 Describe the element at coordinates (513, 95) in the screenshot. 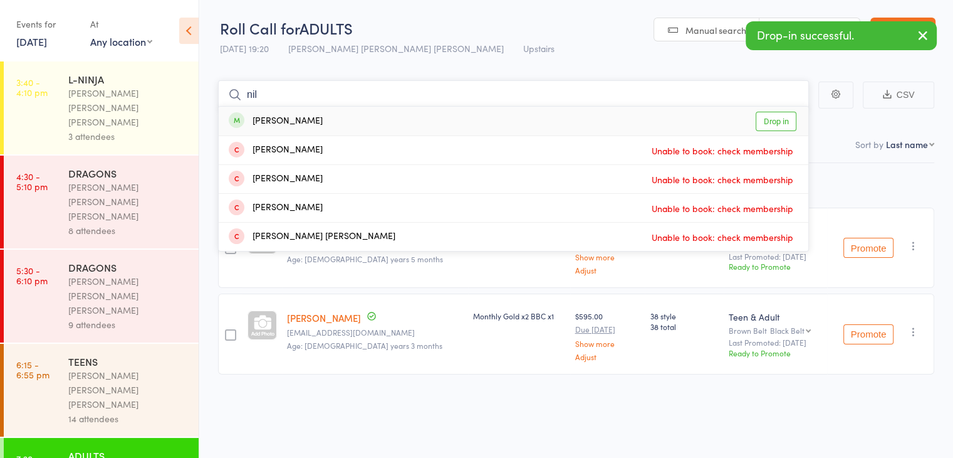

I see `input: Search by name` at that location.